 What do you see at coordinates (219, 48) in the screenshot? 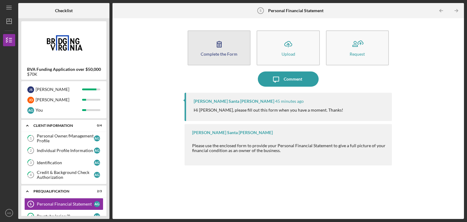
I see `button: Complete the Form` at bounding box center [219, 48].